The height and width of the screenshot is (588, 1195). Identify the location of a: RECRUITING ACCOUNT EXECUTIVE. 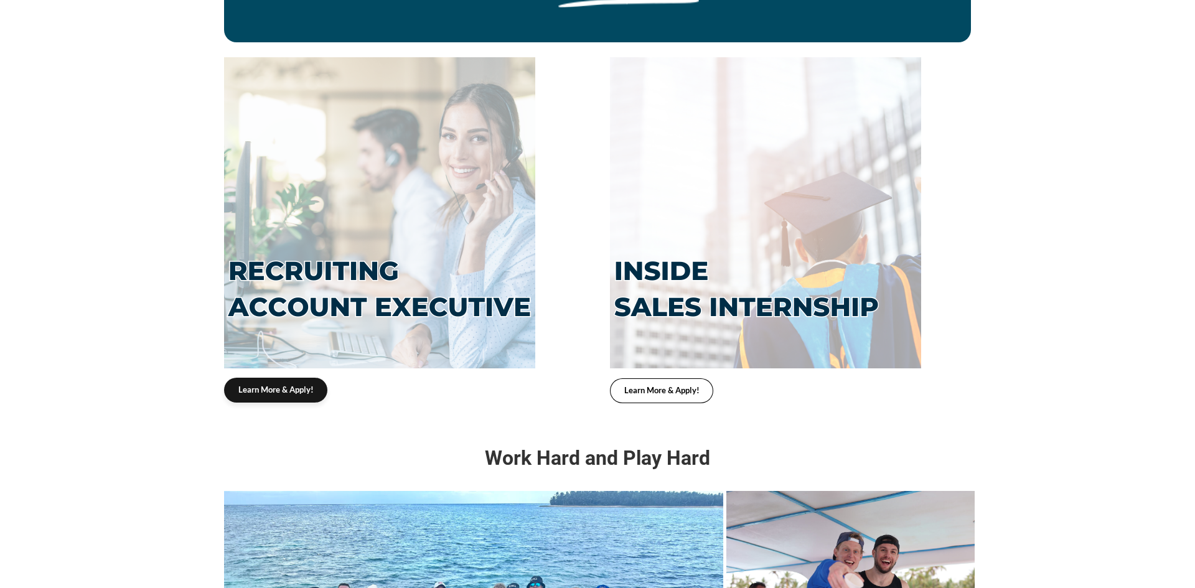
(380, 213).